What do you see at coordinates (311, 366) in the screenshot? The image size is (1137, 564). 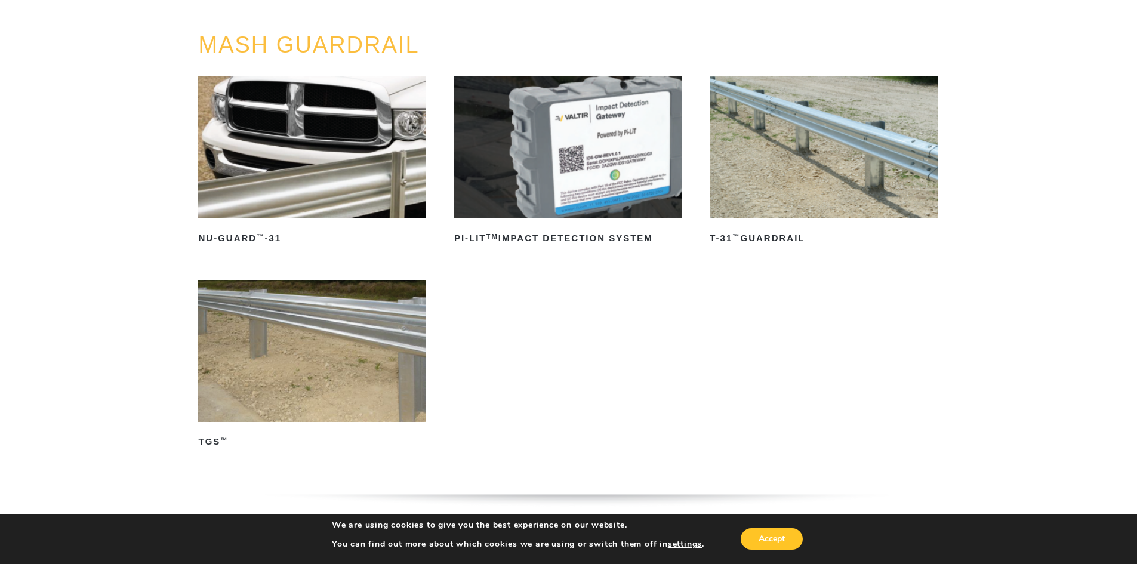 I see `a: TGS™` at bounding box center [311, 366].